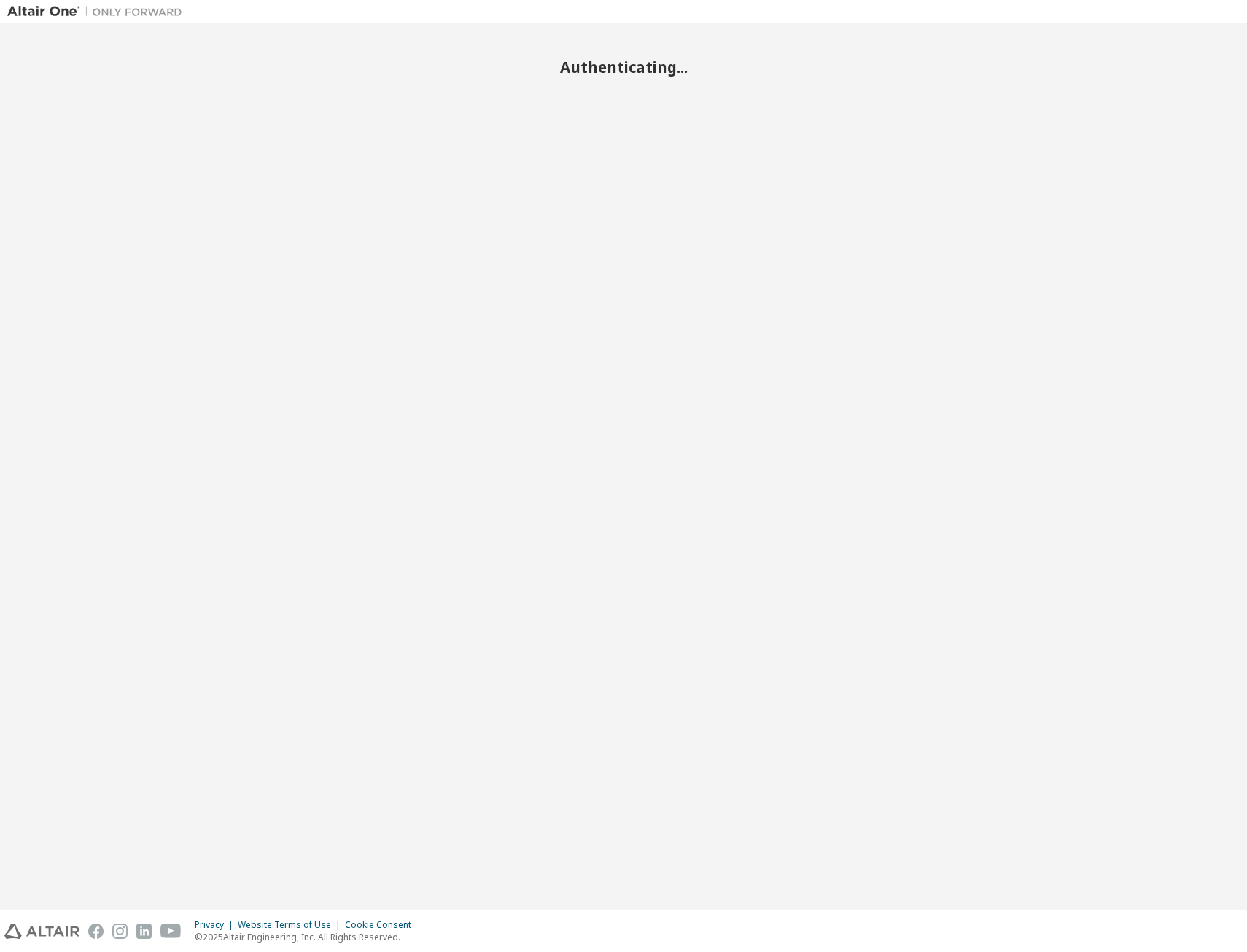  What do you see at coordinates (382, 925) in the screenshot?
I see `div: Cookie Consent` at bounding box center [382, 925].